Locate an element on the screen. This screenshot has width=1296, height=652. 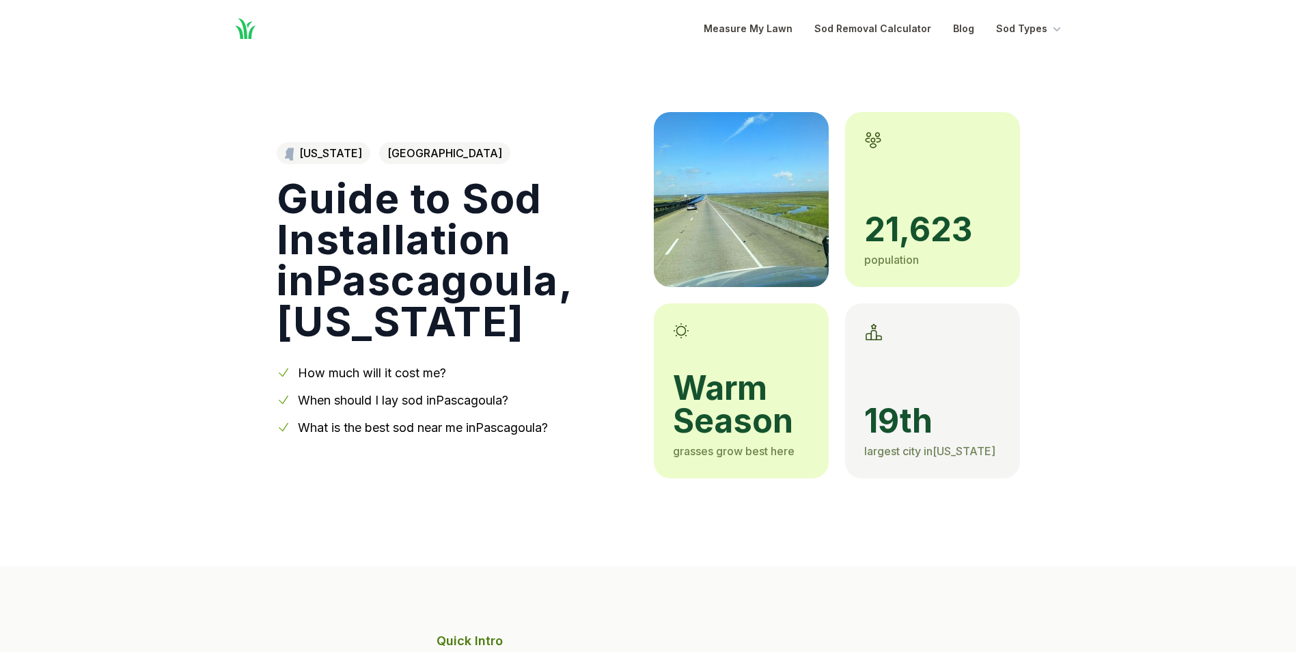
a: When should I lay sod inPascagoula? is located at coordinates (403, 400).